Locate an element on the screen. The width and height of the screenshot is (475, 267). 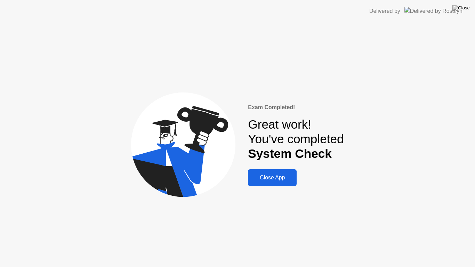
button: Close App is located at coordinates (272, 178).